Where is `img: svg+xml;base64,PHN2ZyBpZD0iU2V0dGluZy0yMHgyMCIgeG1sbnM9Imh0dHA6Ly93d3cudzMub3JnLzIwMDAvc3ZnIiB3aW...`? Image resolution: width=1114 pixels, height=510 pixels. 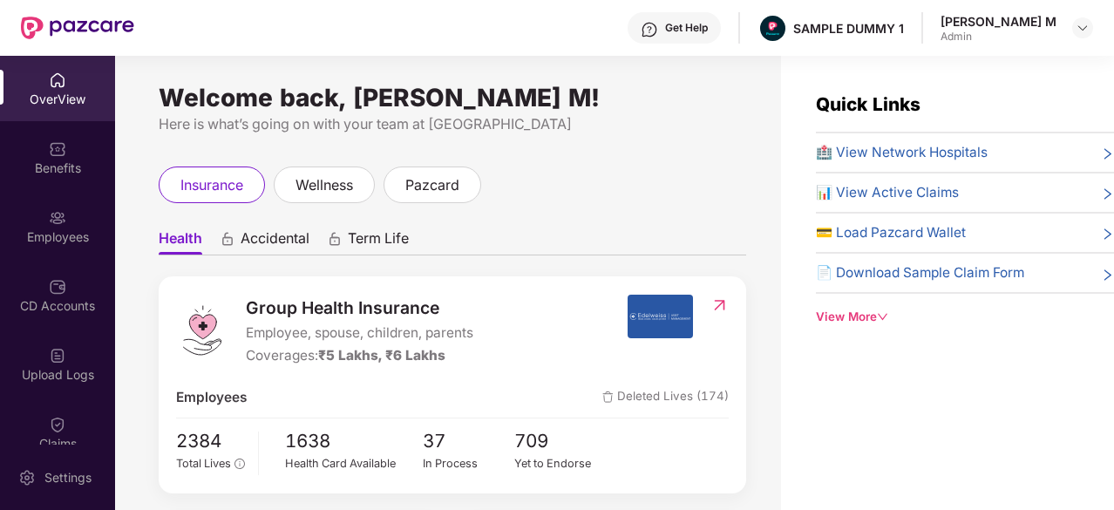 img: svg+xml;base64,PHN2ZyBpZD0iU2V0dGluZy0yMHgyMCIgeG1sbnM9Imh0dHA6Ly93d3cudzMub3JnLzIwMDAvc3ZnIiB3aW... is located at coordinates (27, 477).